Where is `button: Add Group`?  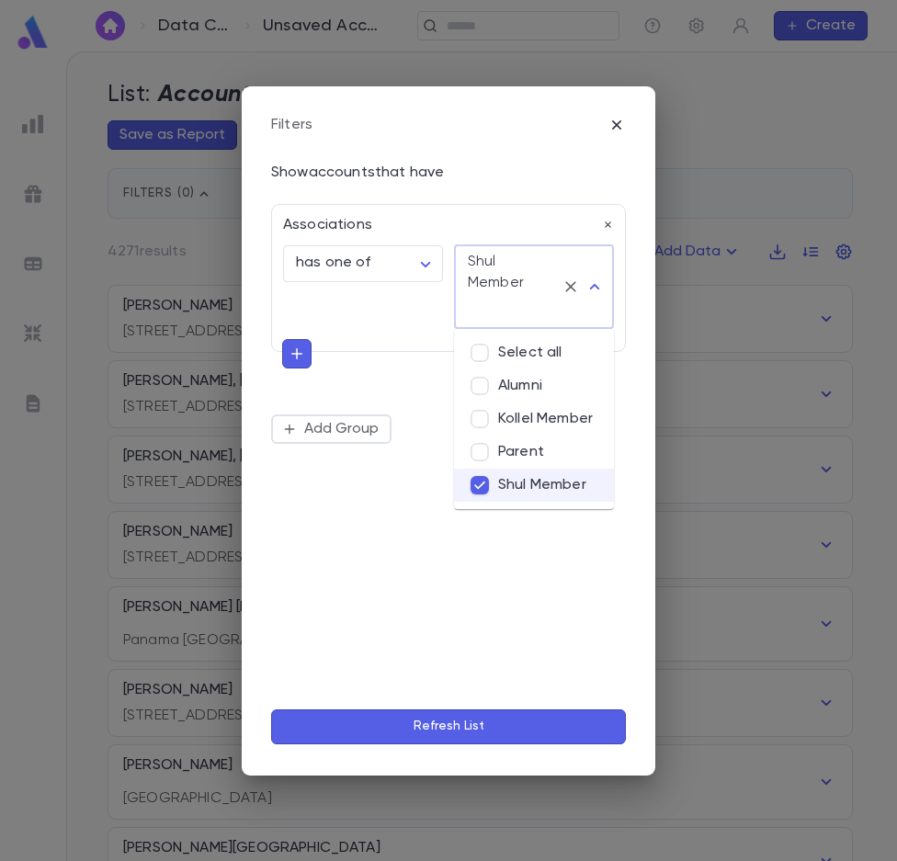
button: Add Group is located at coordinates (331, 429).